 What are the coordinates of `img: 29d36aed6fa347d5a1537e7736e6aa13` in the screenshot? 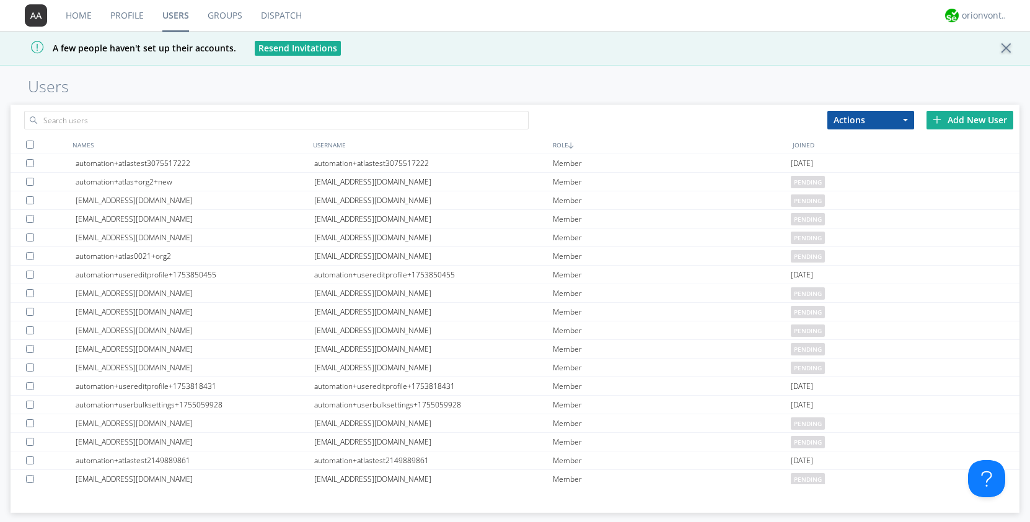 It's located at (952, 15).